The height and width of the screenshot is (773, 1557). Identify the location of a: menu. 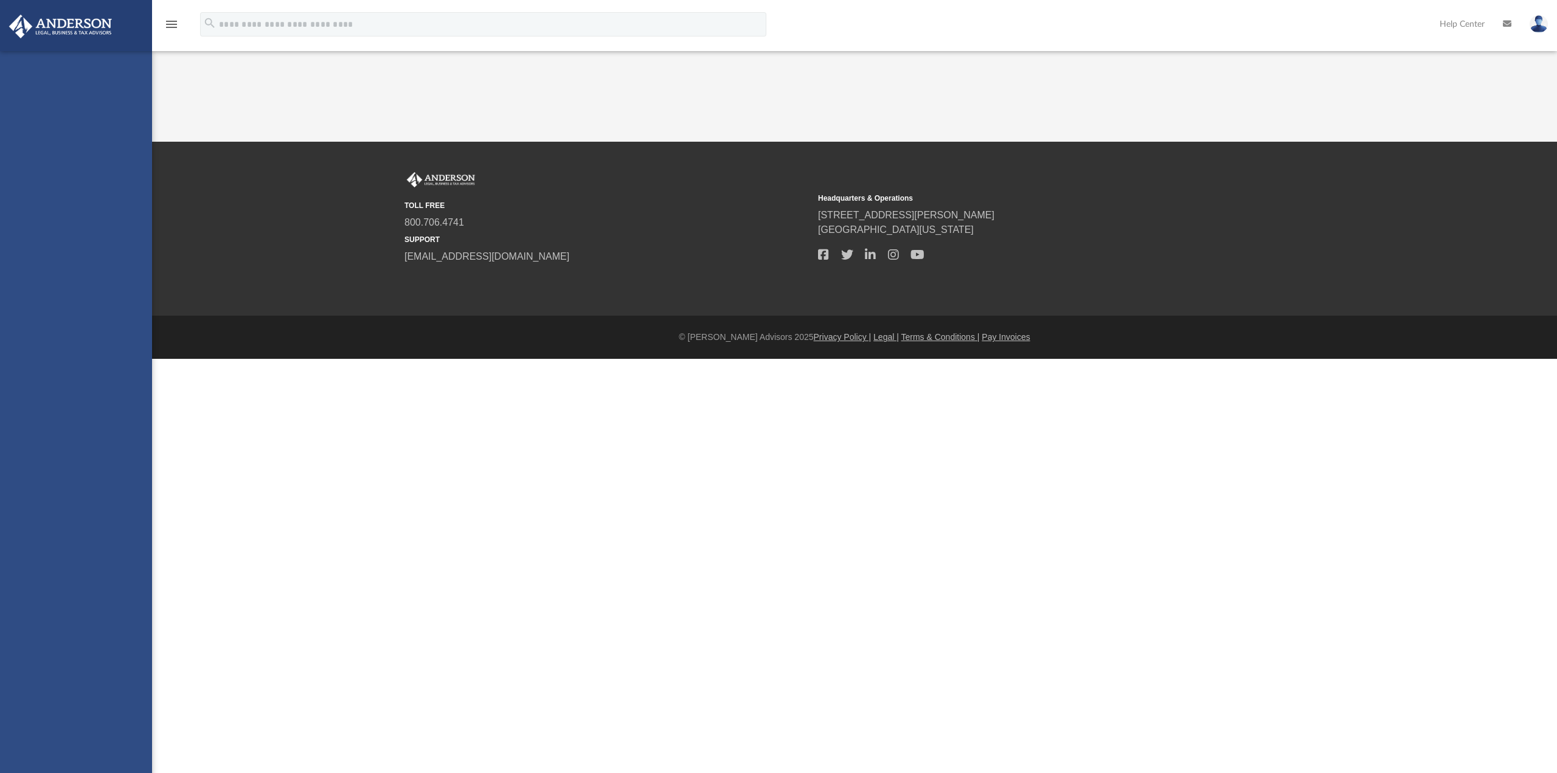
(172, 27).